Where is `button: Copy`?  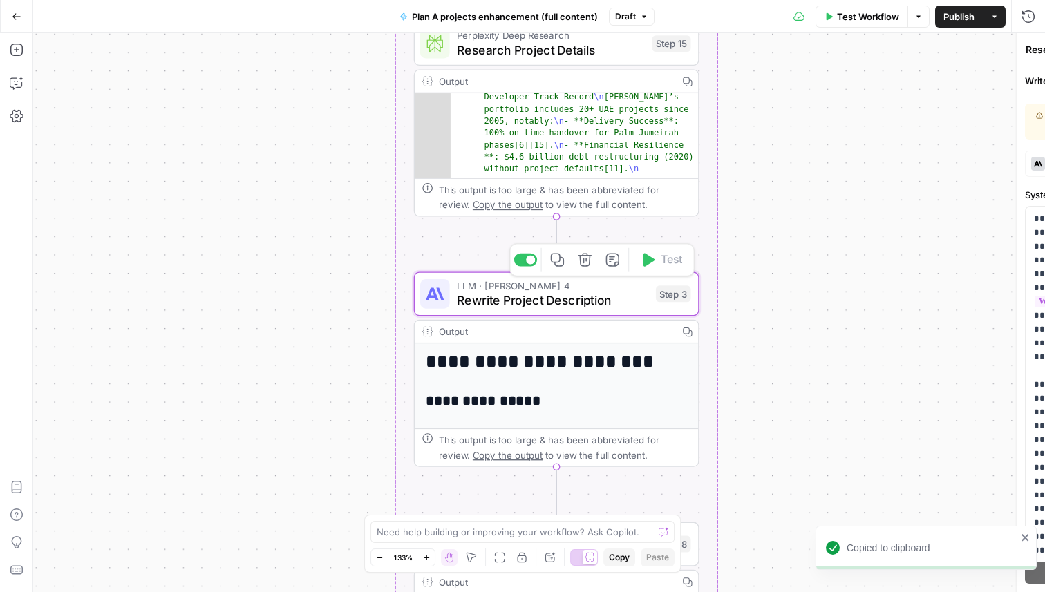
button: Copy is located at coordinates (619, 558).